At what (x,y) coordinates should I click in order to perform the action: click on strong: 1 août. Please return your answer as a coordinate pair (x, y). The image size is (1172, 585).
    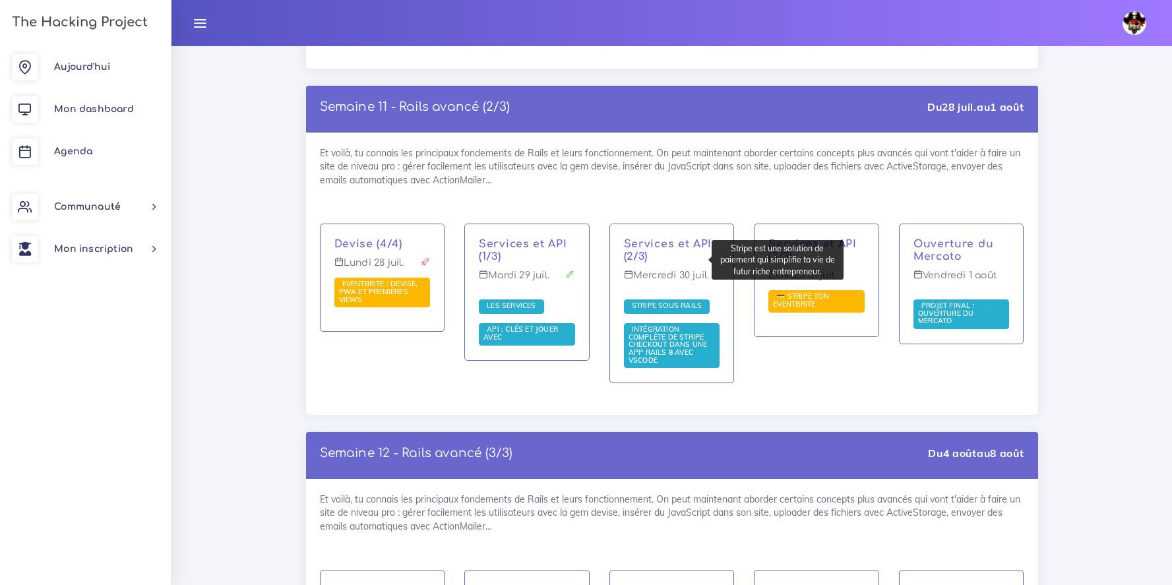
    Looking at the image, I should click on (1006, 107).